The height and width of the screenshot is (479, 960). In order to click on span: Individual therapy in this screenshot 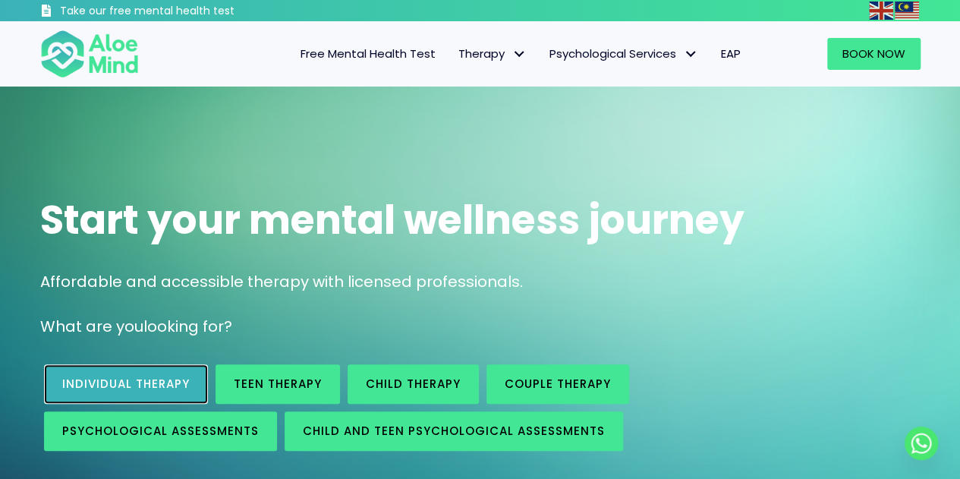, I will do `click(126, 383)`.